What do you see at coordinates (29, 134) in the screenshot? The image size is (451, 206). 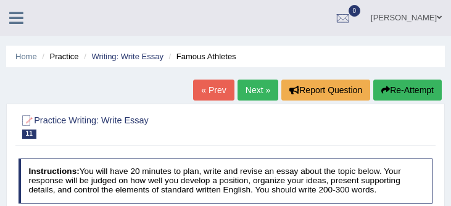 I see `span: 11` at bounding box center [29, 134].